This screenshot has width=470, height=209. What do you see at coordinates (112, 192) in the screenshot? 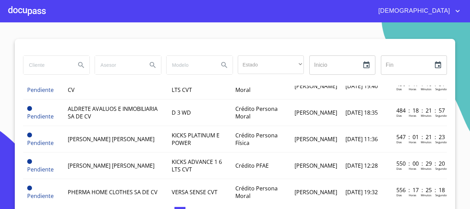
I see `span: PHERMA HOME CLOTHES SA DE CV` at bounding box center [112, 192].